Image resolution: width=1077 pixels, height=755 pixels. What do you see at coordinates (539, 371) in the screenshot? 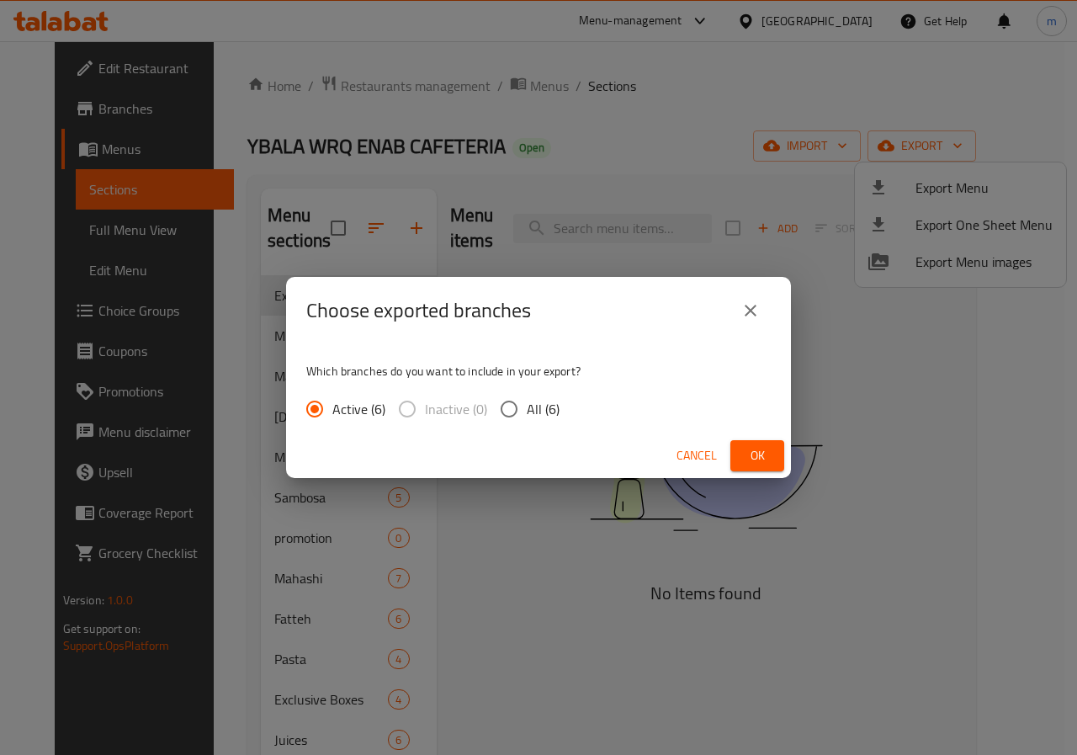
I see `p: Which branches do you want to include in your export?` at bounding box center [539, 371].